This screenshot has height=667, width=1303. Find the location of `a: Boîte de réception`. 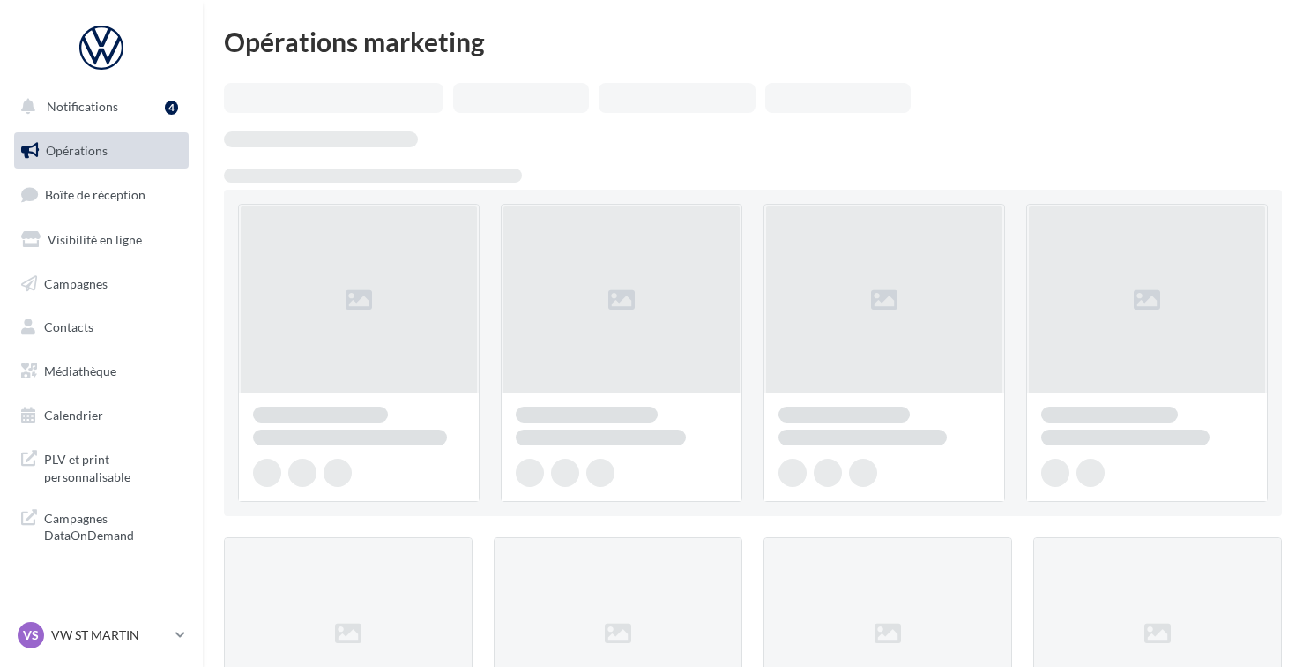

a: Boîte de réception is located at coordinates (101, 194).